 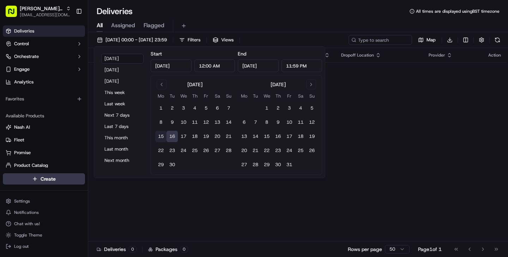 I want to click on span: Filters, so click(x=194, y=40).